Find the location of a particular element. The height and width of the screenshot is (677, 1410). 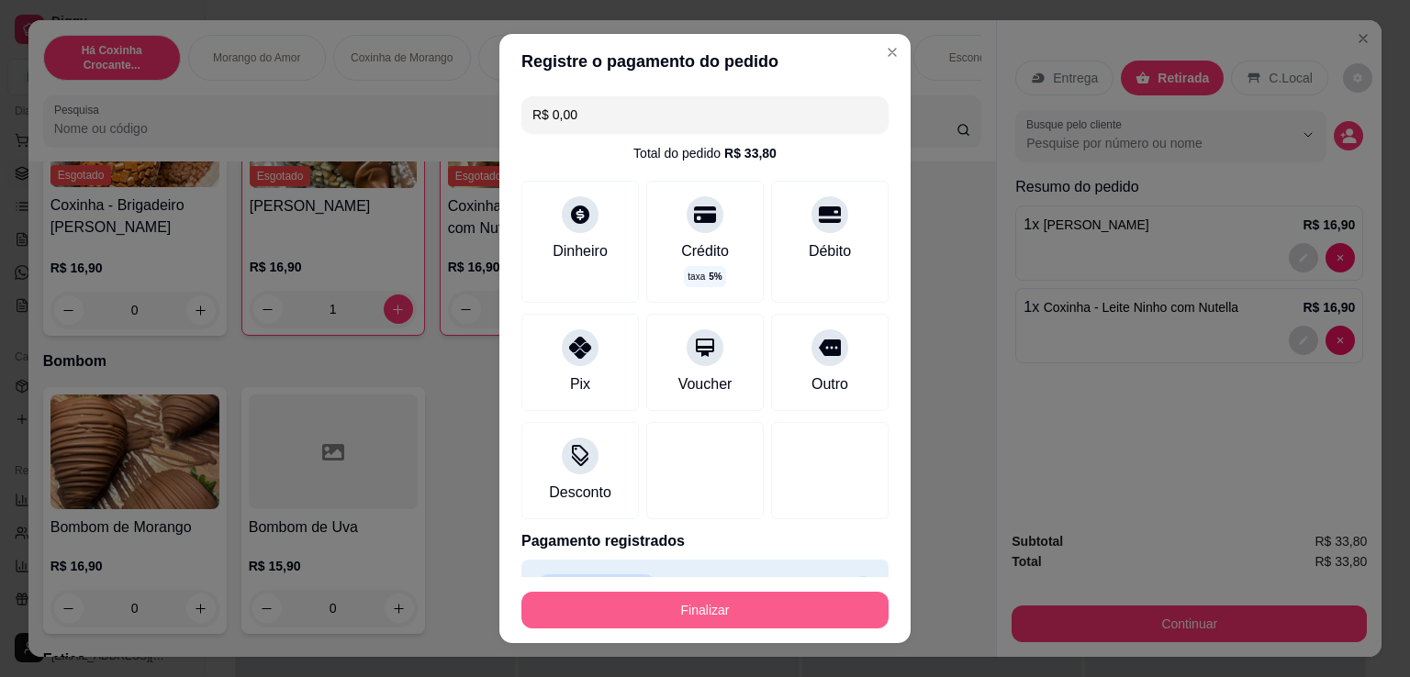

button: Finalizar is located at coordinates (705, 610).